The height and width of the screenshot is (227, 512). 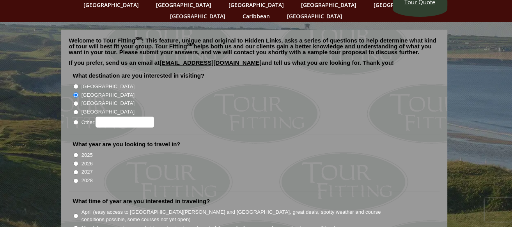 What do you see at coordinates (118, 122) in the screenshot?
I see `label: Other:` at bounding box center [118, 122].